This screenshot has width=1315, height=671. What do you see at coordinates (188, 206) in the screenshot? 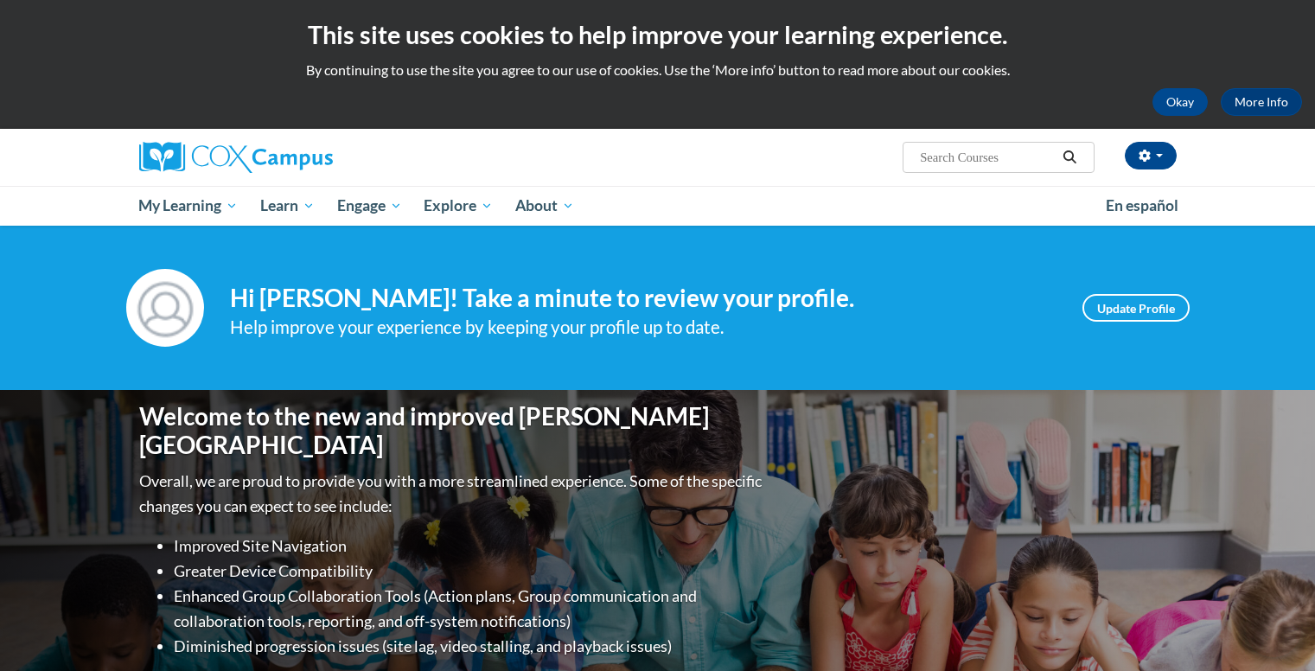
I see `a: My Learning` at bounding box center [188, 206].